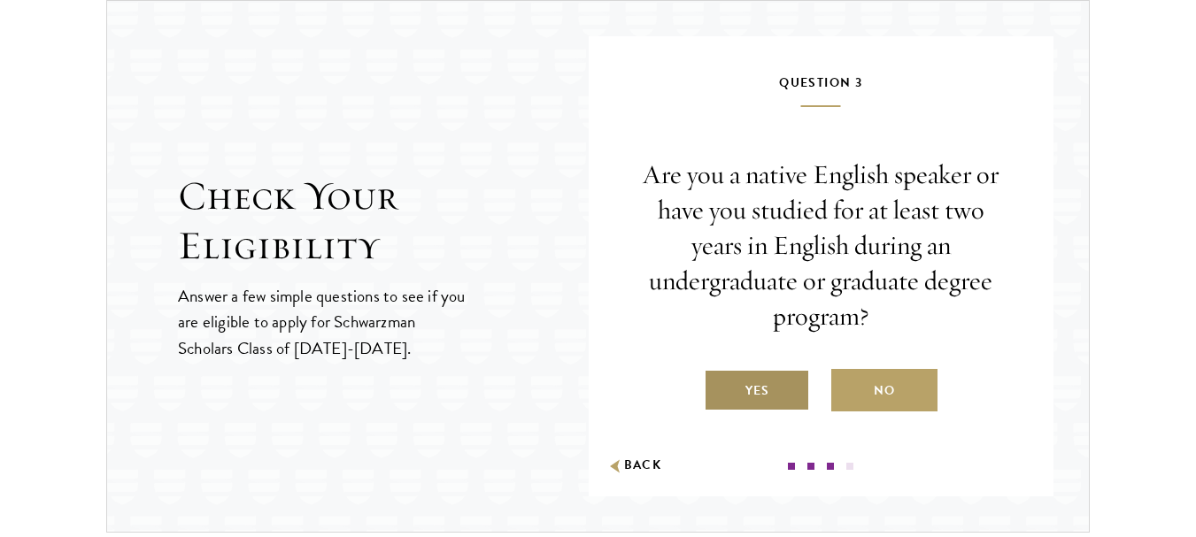  I want to click on p: Answer a few simple questions to see if you are eligible to apply for Schwarzman Scholars Class o..., so click(322, 321).